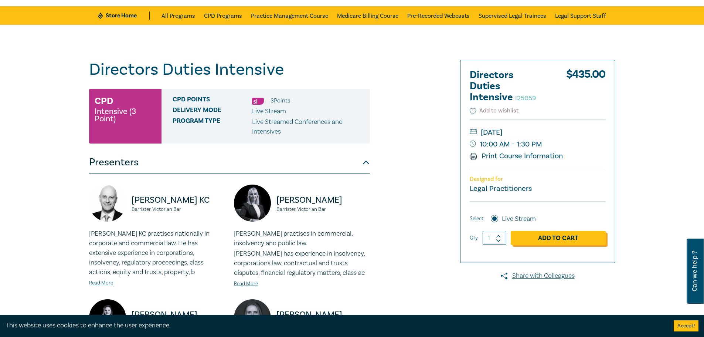  Describe the element at coordinates (477, 218) in the screenshot. I see `span: Select:` at that location.